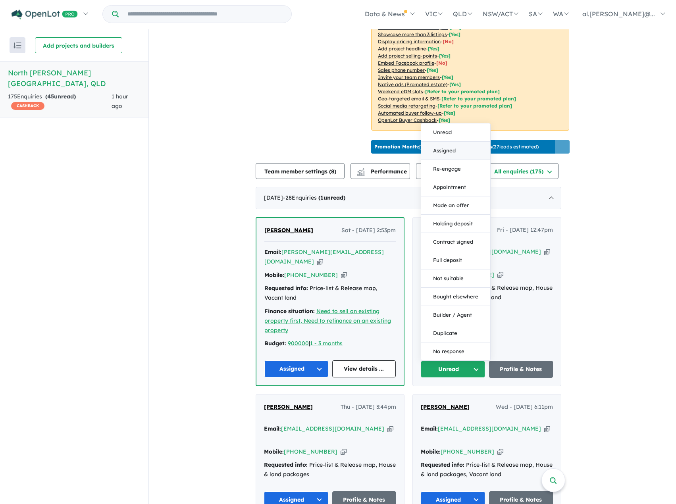  What do you see at coordinates (361, 173) in the screenshot?
I see `img: bar-chart.svg` at bounding box center [361, 173].